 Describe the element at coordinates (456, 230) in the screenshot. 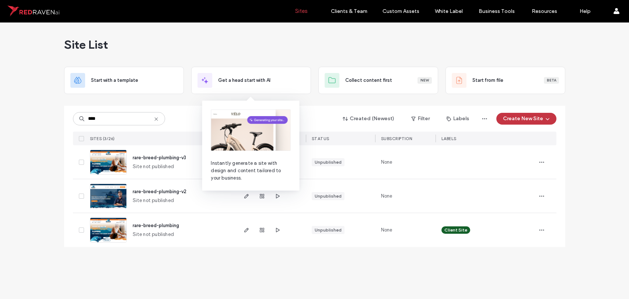

I see `span: Client Site` at that location.